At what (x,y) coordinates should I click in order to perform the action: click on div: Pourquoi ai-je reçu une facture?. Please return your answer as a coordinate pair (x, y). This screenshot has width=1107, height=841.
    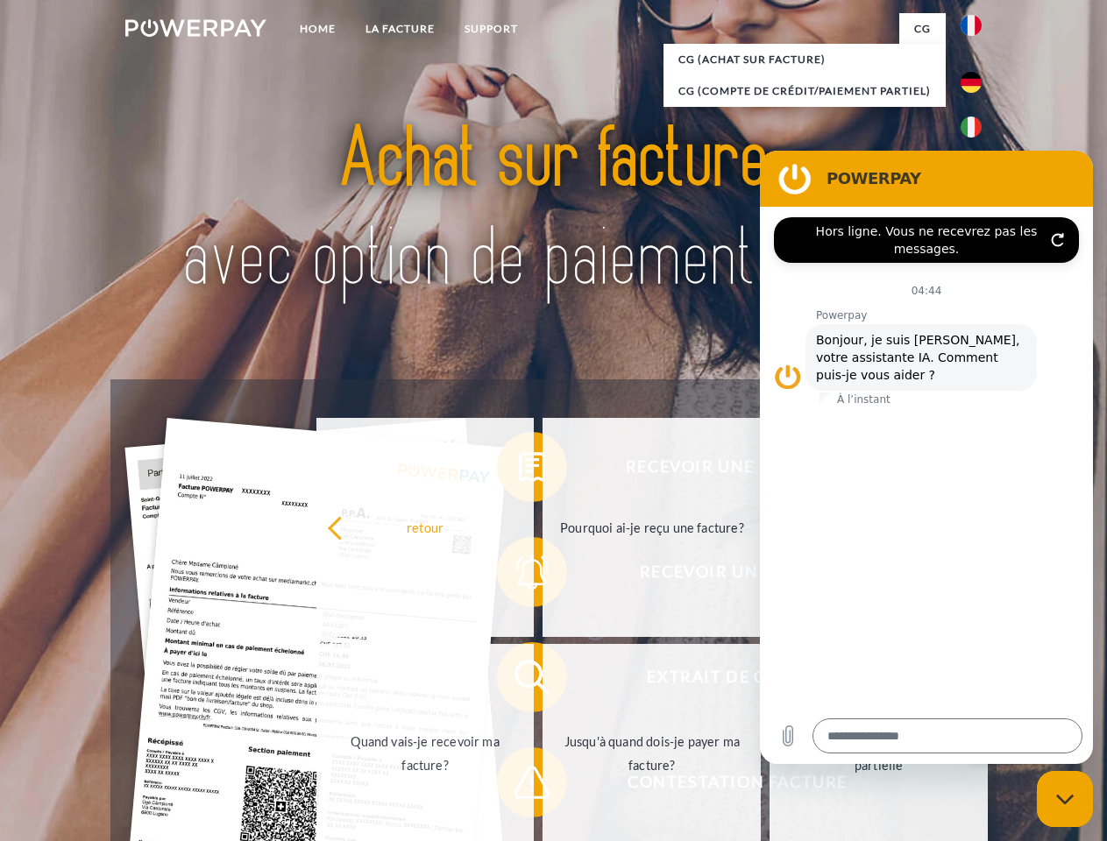
    Looking at the image, I should click on (651, 527).